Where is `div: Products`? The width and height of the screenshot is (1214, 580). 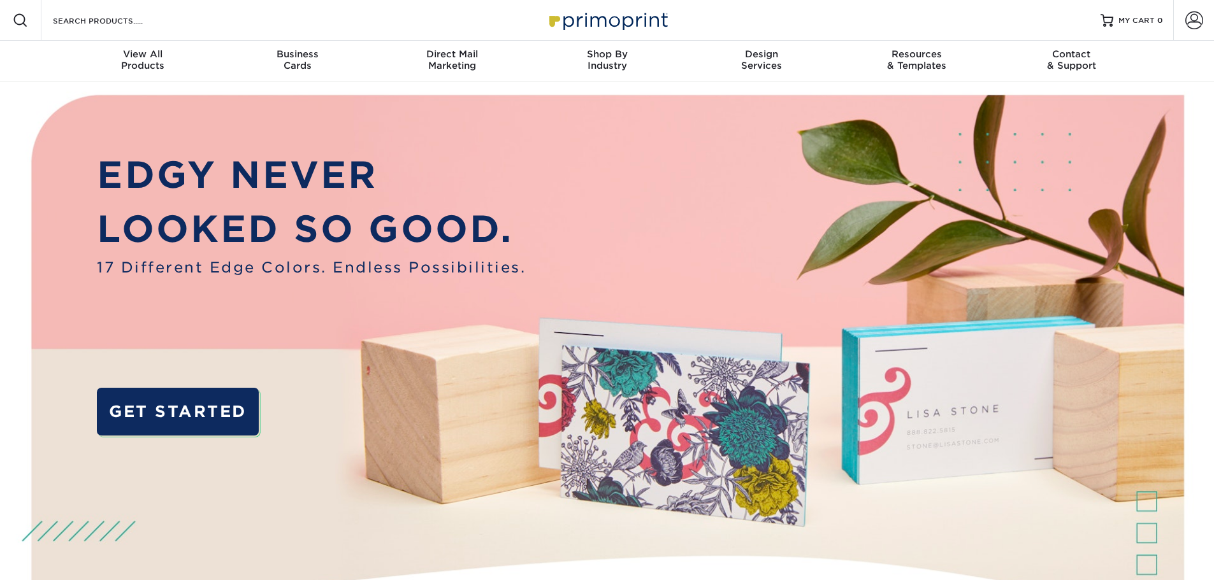 div: Products is located at coordinates (143, 60).